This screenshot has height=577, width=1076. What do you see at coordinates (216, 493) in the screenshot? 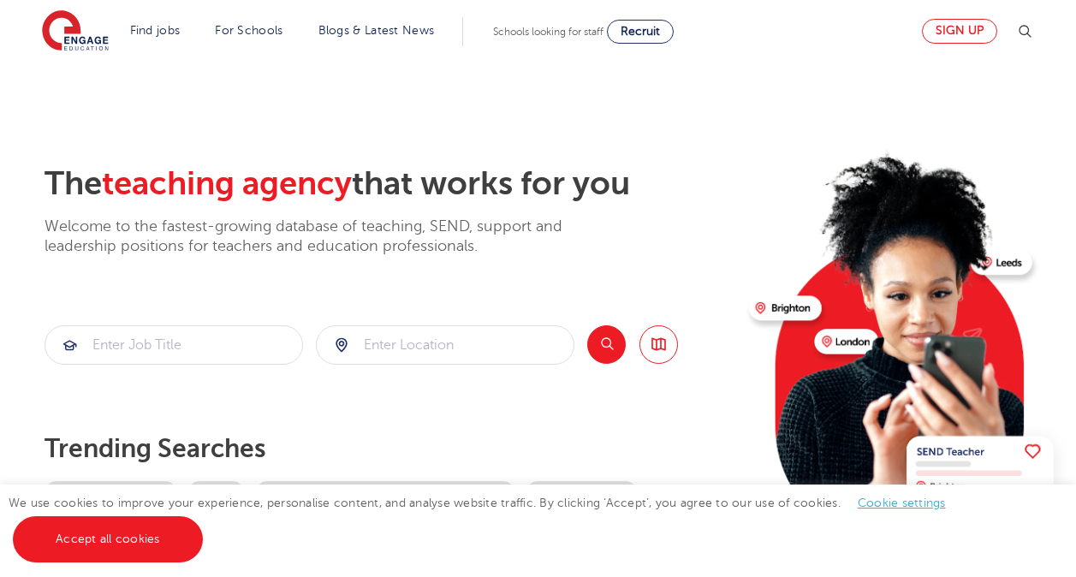
I see `a: SEND` at bounding box center [216, 493].